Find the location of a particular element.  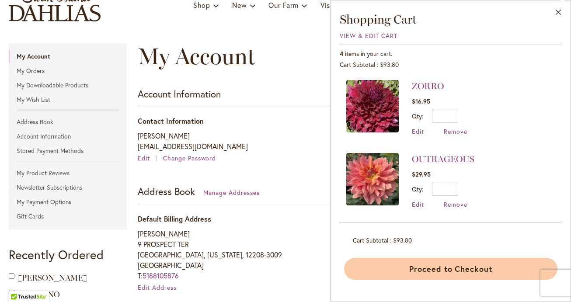

a: 5188105876 is located at coordinates (160, 275).